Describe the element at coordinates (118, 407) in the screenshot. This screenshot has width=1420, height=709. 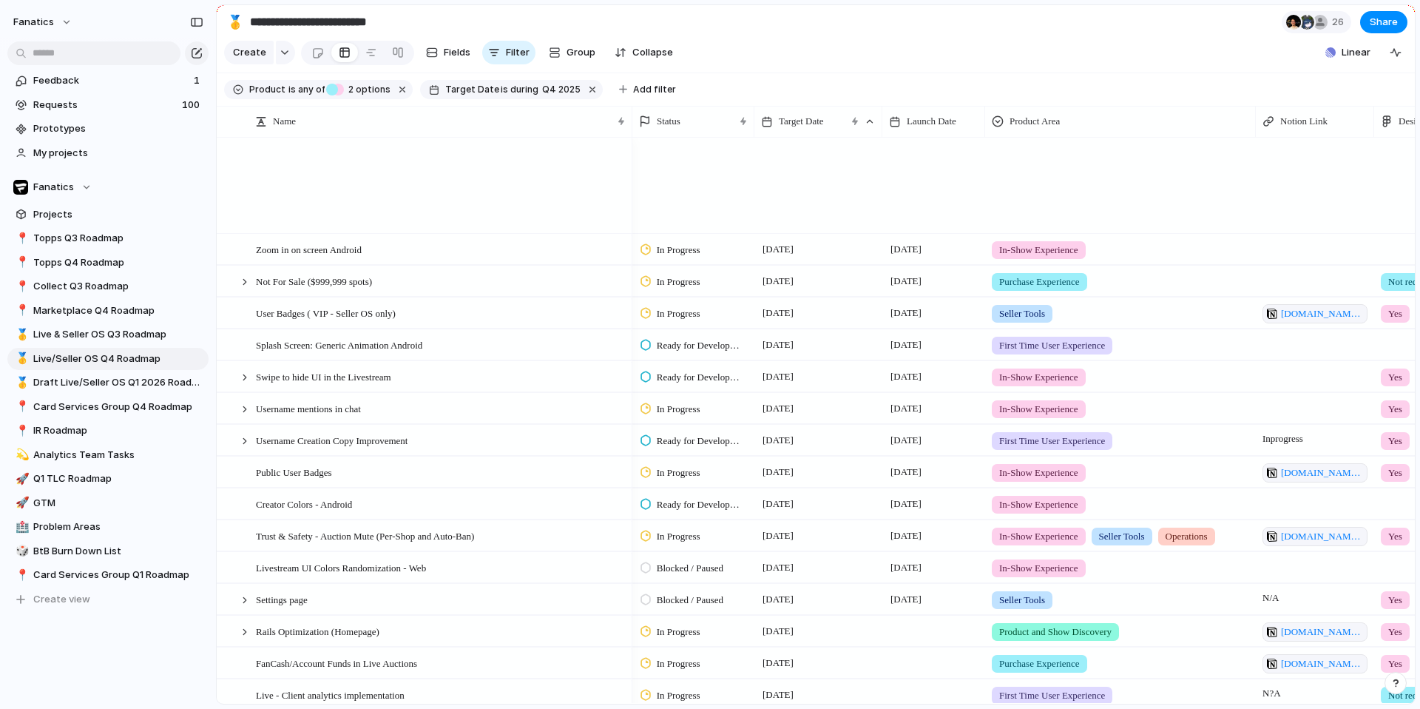
I see `span: Card Services Group Q4 Roadmap` at that location.